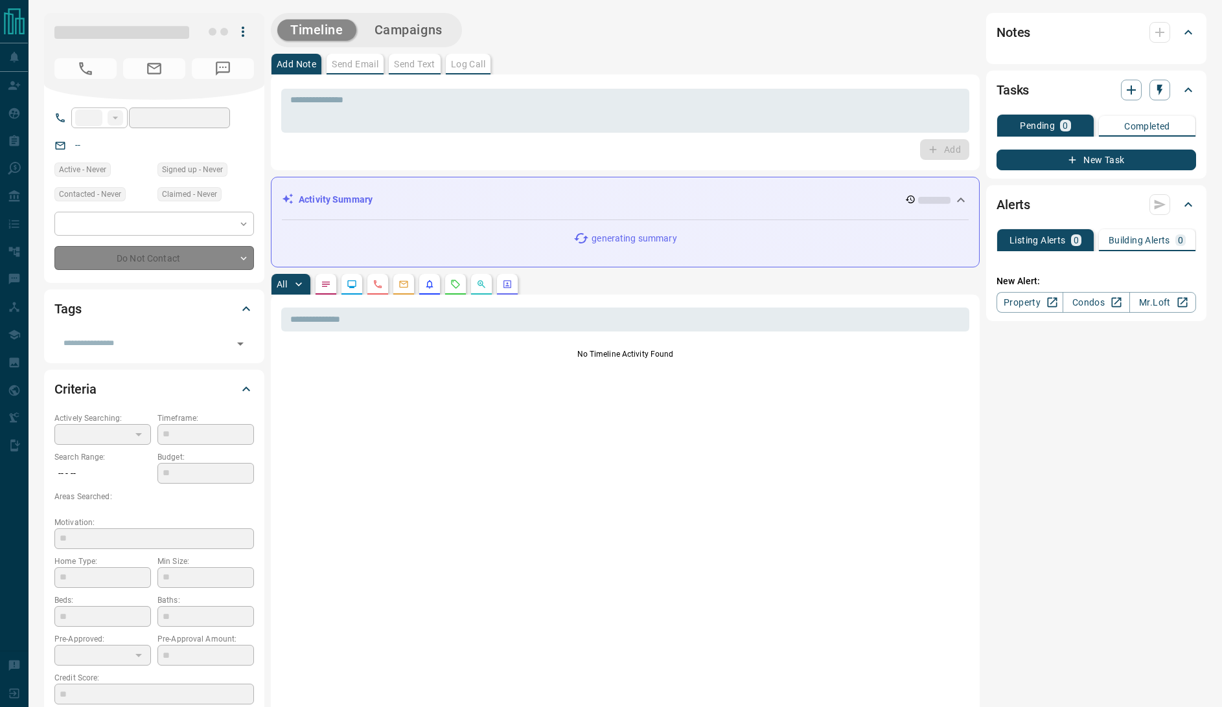  Describe the element at coordinates (154, 258) in the screenshot. I see `div: Do Not Contact` at that location.